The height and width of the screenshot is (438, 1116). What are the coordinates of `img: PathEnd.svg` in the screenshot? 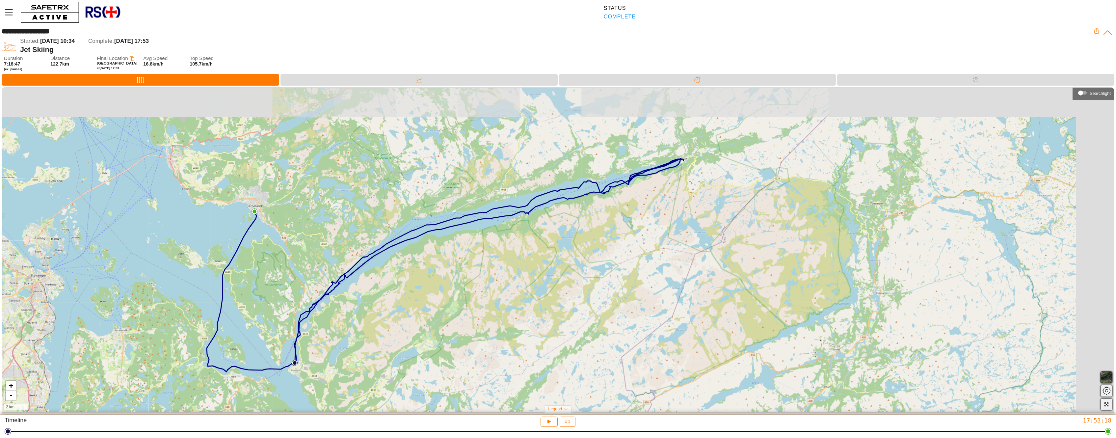 It's located at (255, 211).